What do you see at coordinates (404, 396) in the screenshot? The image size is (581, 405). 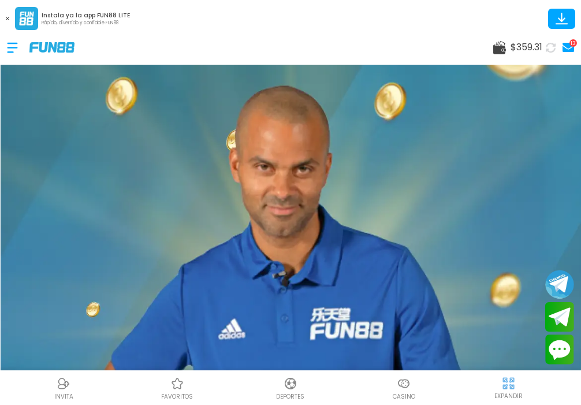 I see `p: Casino` at bounding box center [404, 396].